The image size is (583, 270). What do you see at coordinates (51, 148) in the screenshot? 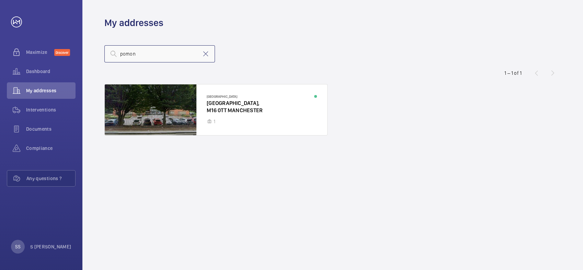
I see `span: Compliance` at bounding box center [51, 148].